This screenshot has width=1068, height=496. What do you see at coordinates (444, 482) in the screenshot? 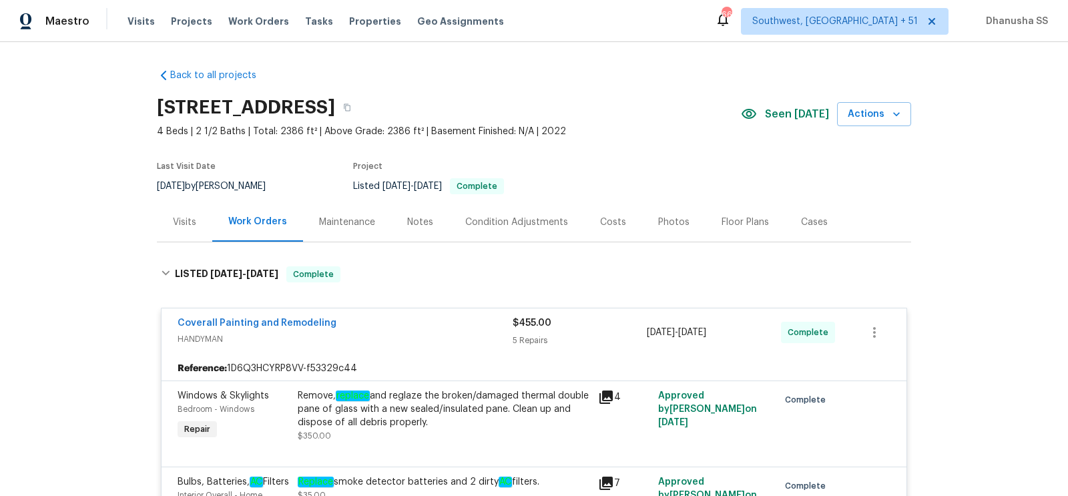
I see `div: smoke detector batteries and 2 dirty filters.` at bounding box center [444, 482].